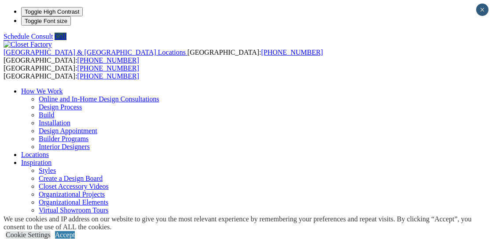 Image resolution: width=492 pixels, height=239 pixels. I want to click on a: Interior Designers, so click(64, 146).